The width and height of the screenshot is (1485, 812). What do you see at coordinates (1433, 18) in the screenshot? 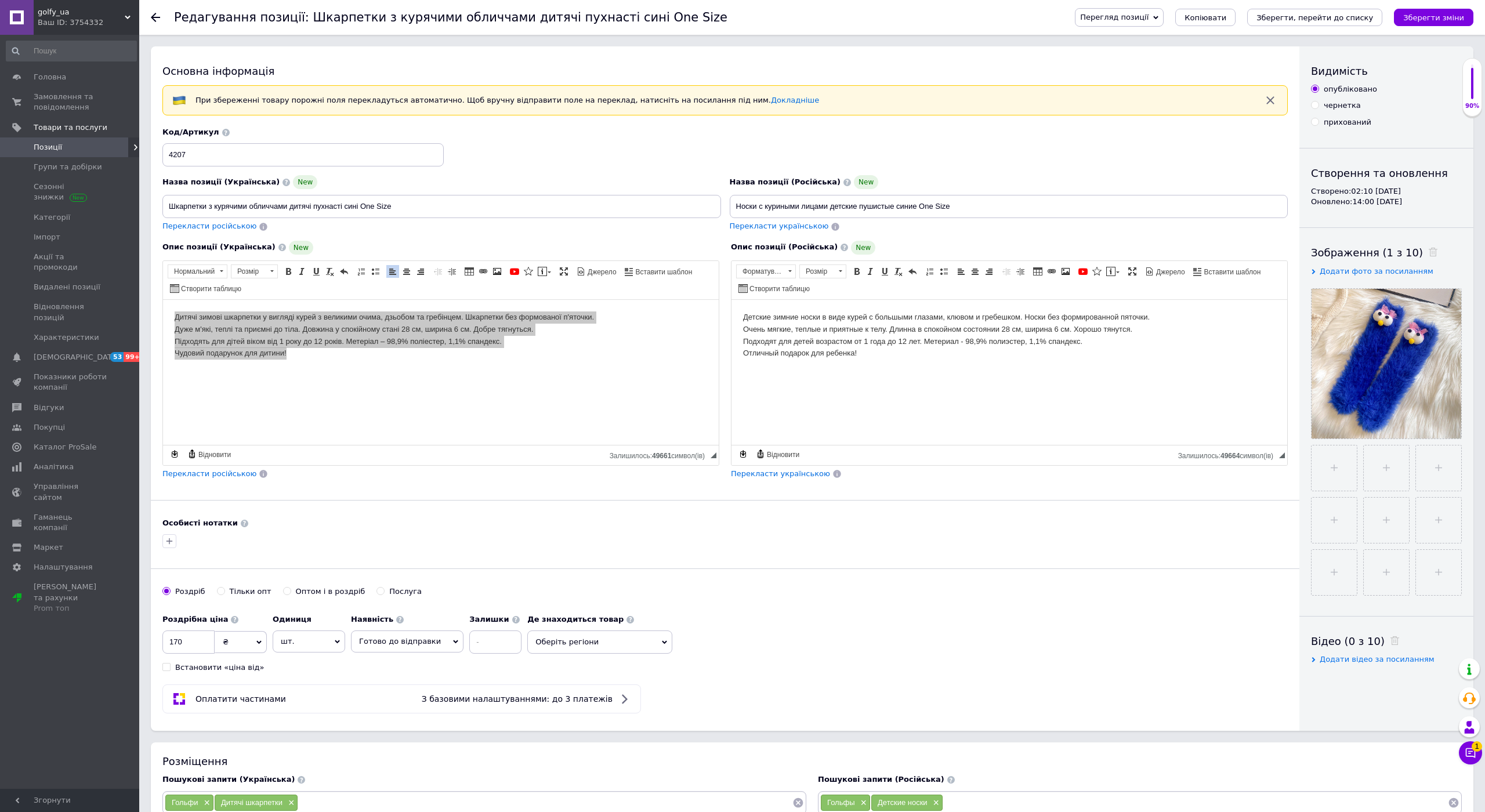
I see `i: Зберегти зміни` at bounding box center [1433, 18].